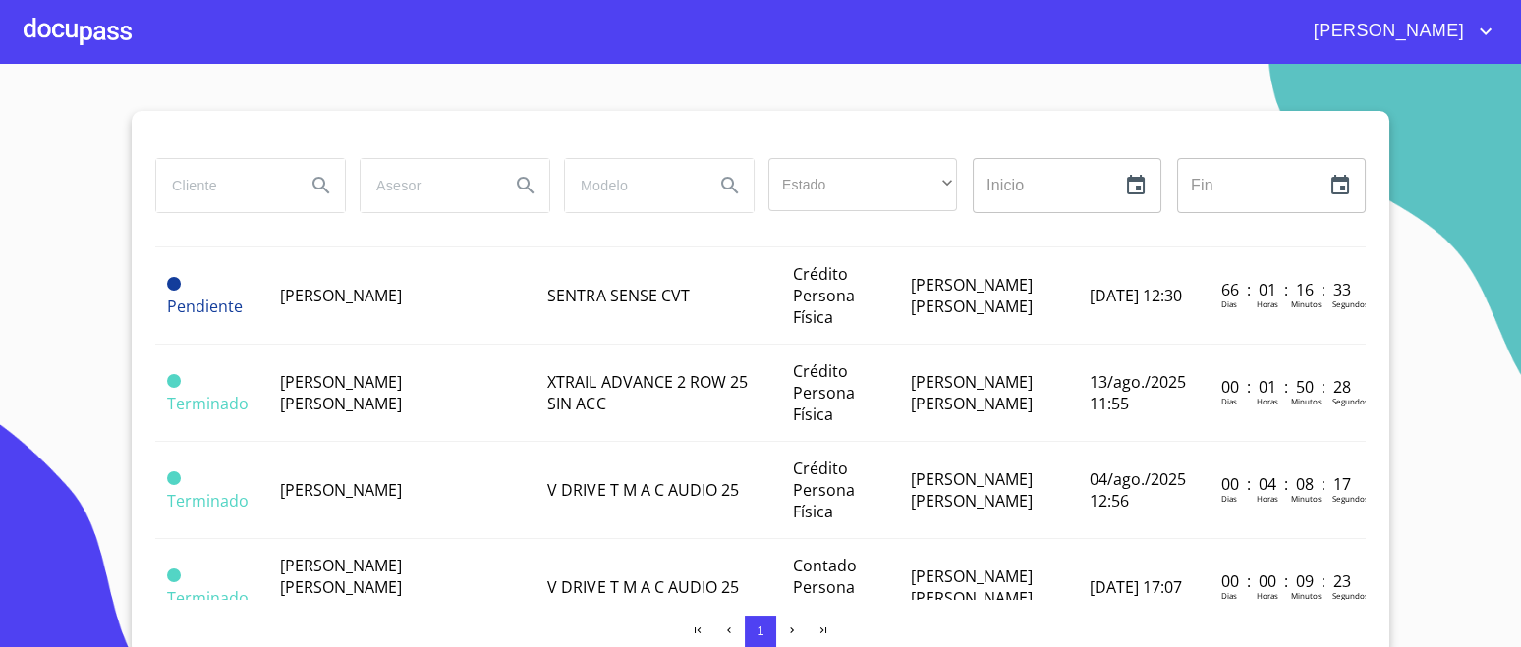 This screenshot has width=1521, height=647. Describe the element at coordinates (1287, 290) in the screenshot. I see `p: 66 : 01 : 16 : 33` at that location.